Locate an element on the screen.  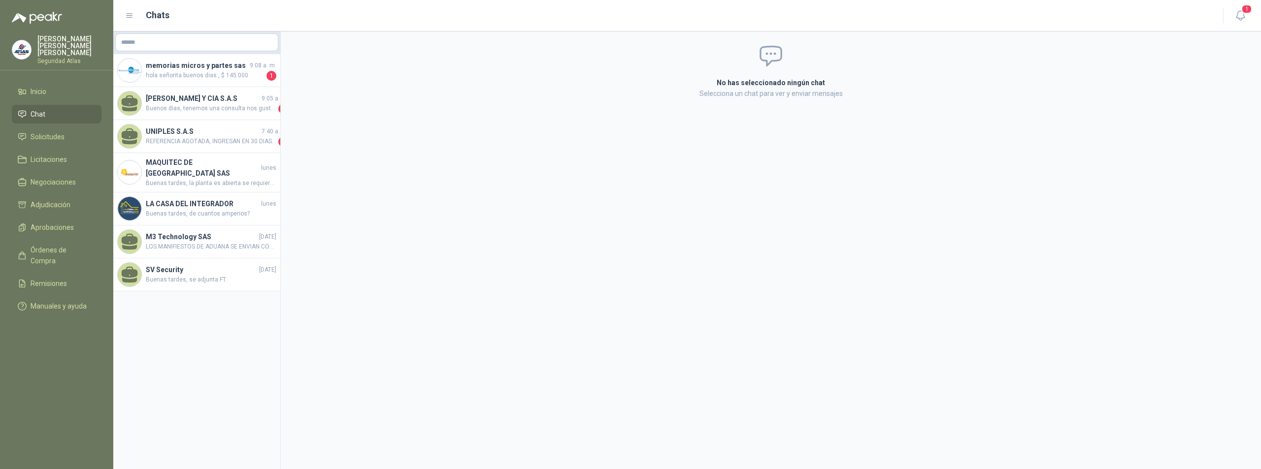
a: Company Logomemorias micros y partes sas9:08 a. m.hola señorita buenos dias , $ 145.0001 is located at coordinates (197, 70).